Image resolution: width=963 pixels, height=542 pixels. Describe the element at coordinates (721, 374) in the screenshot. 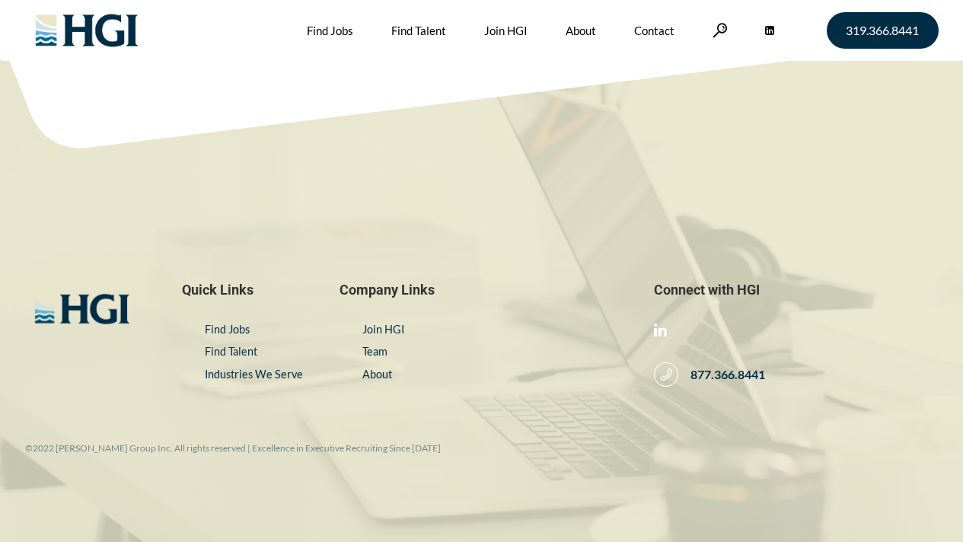

I see `span: 877.366.8441` at that location.